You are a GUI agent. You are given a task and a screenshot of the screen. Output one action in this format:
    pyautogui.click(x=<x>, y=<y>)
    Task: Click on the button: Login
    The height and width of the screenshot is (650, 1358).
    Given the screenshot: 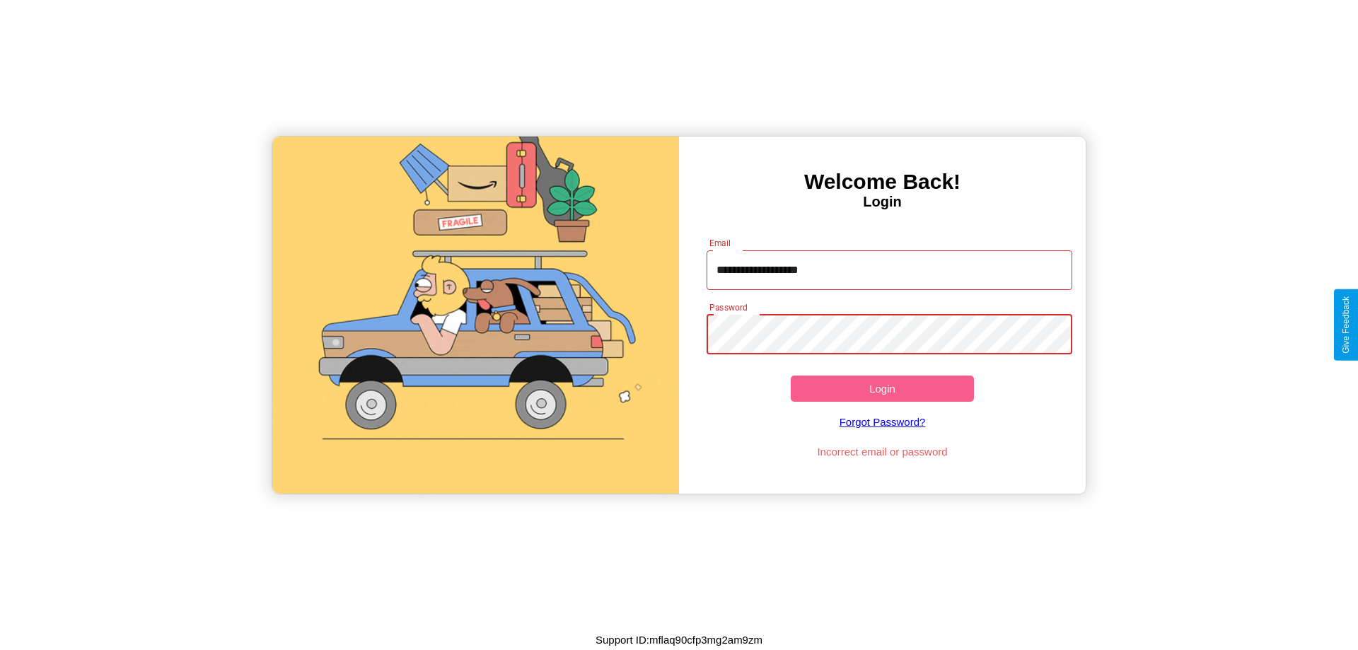 What is the action you would take?
    pyautogui.click(x=882, y=388)
    